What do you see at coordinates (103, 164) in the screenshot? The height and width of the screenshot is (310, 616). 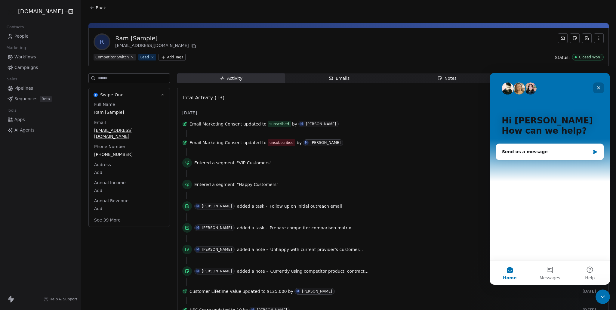 I see `span: Address` at bounding box center [103, 164].